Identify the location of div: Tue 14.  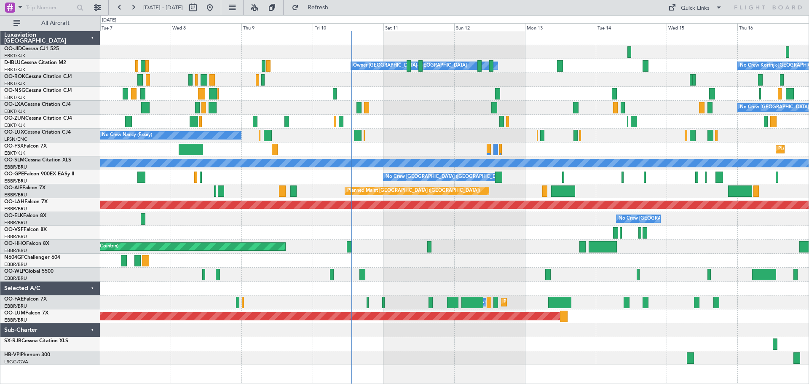
(631, 27).